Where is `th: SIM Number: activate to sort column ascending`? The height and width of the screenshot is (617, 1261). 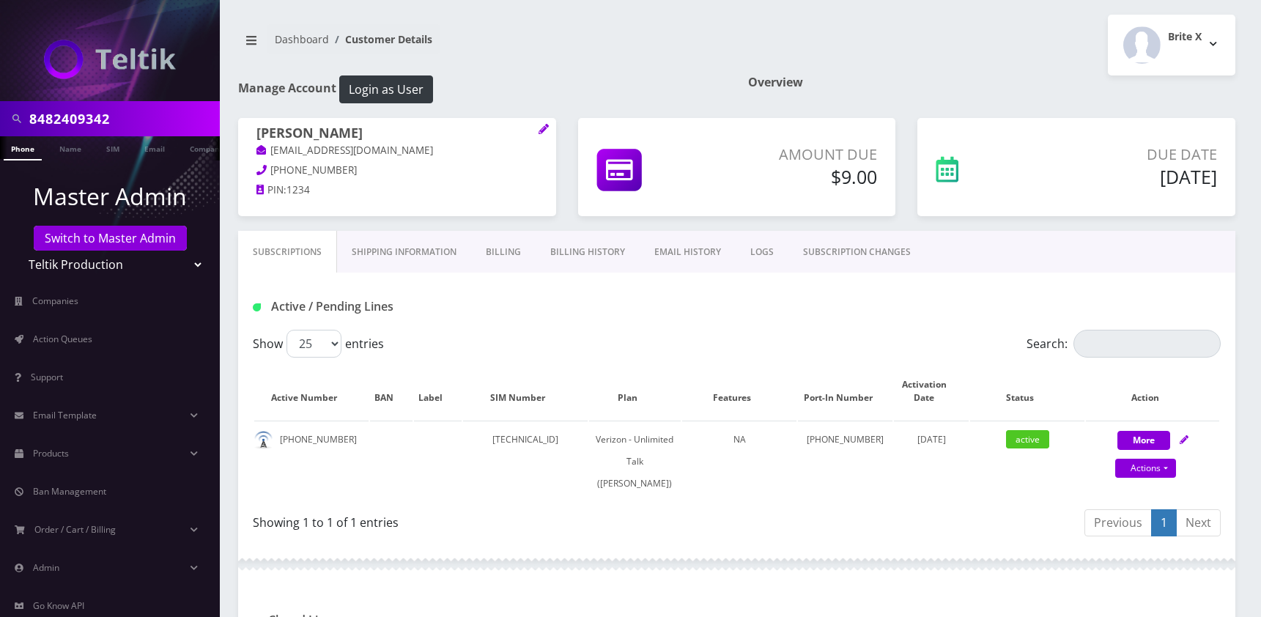 th: SIM Number: activate to sort column ascending is located at coordinates (525, 391).